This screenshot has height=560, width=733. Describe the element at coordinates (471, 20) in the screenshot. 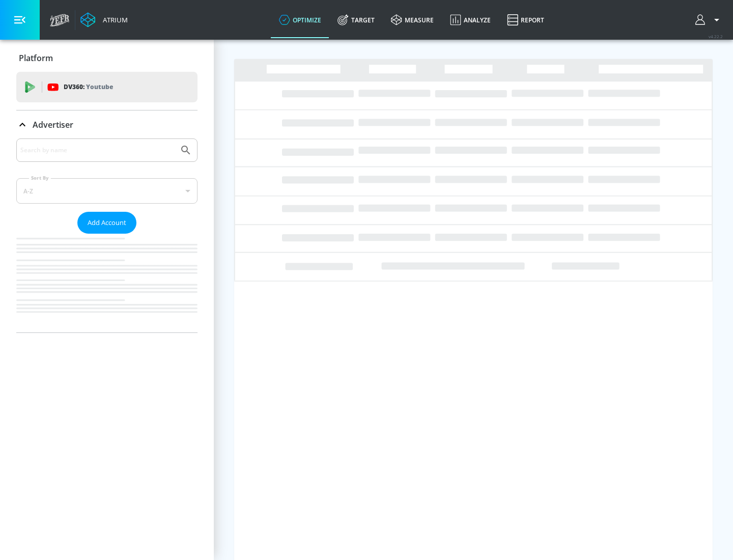

I see `a: Analyze` at that location.